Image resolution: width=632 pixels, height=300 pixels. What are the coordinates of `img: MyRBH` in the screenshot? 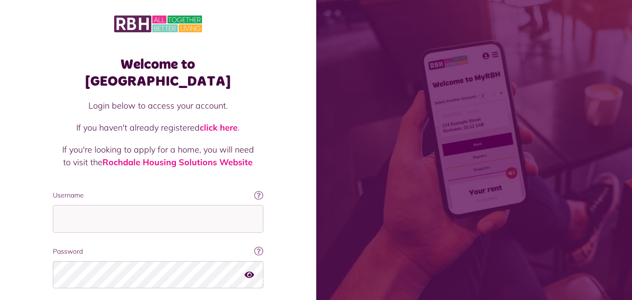 It's located at (158, 24).